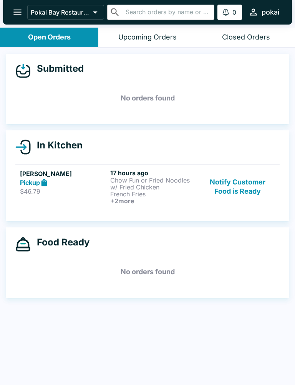 This screenshot has height=385, width=295. Describe the element at coordinates (49, 37) in the screenshot. I see `div: Open Orders` at that location.